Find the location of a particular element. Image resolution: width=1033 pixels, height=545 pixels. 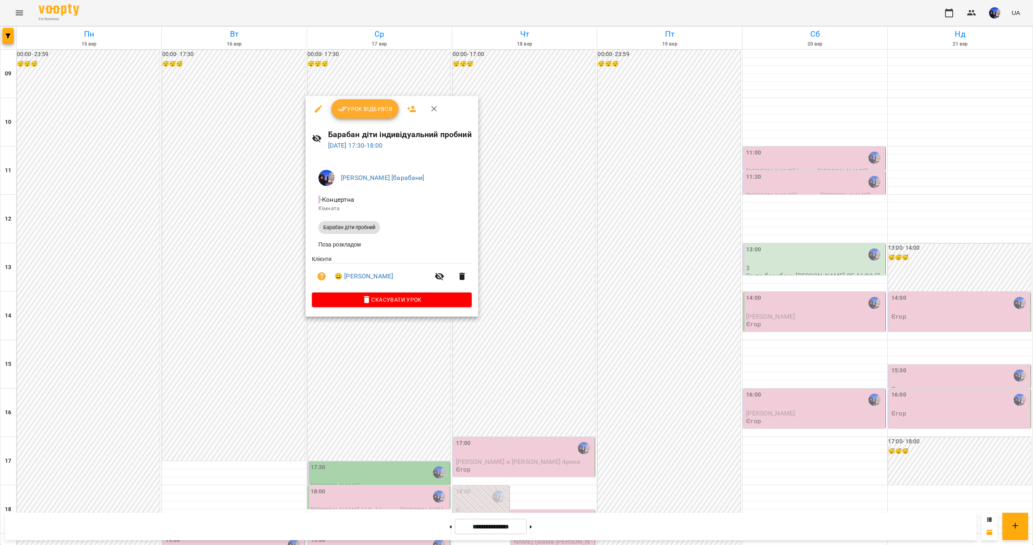

span: Скасувати Урок is located at coordinates (392, 300).